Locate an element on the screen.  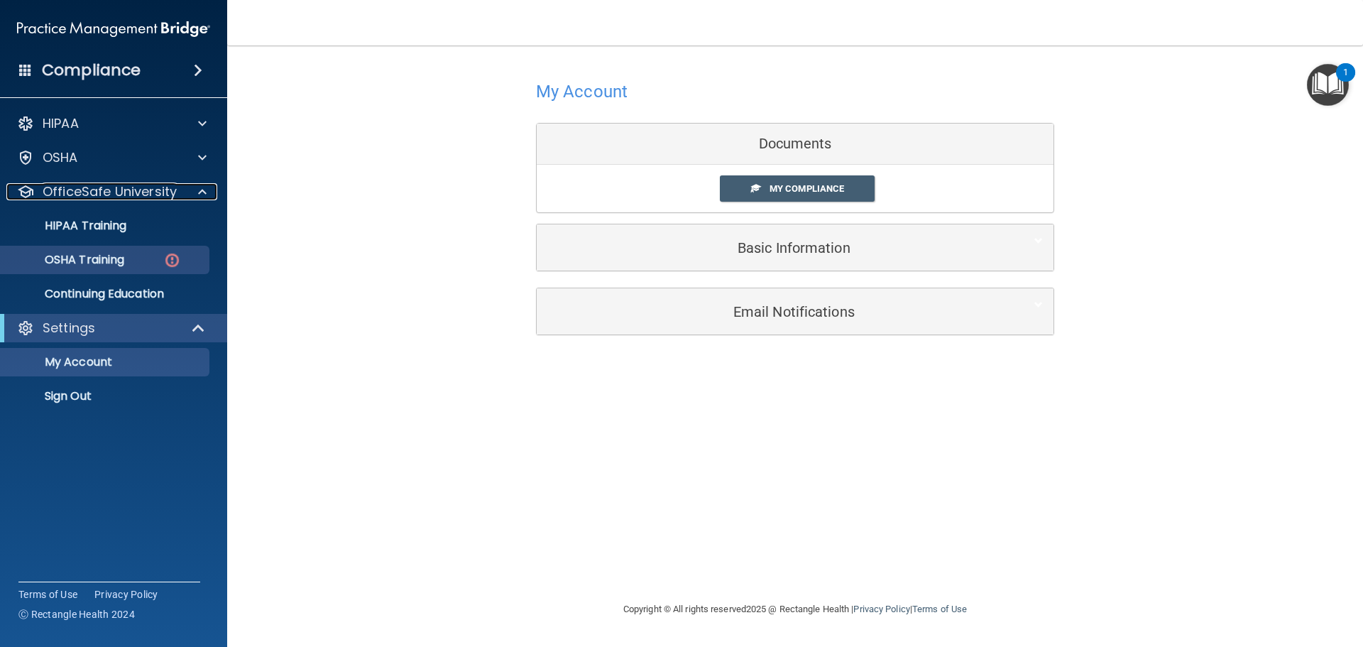
p: Continuing Education is located at coordinates (106, 294).